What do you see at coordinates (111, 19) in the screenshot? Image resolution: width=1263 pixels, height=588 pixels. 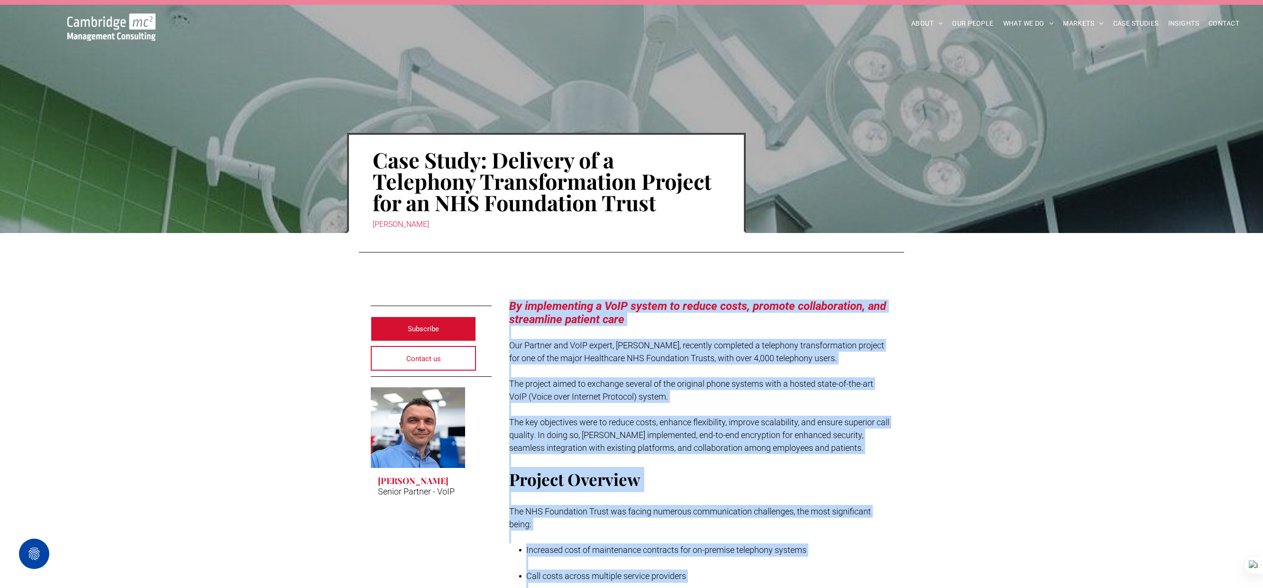 I see `a: Your Business Transformed | Cambridge Management Consulting` at bounding box center [111, 19].